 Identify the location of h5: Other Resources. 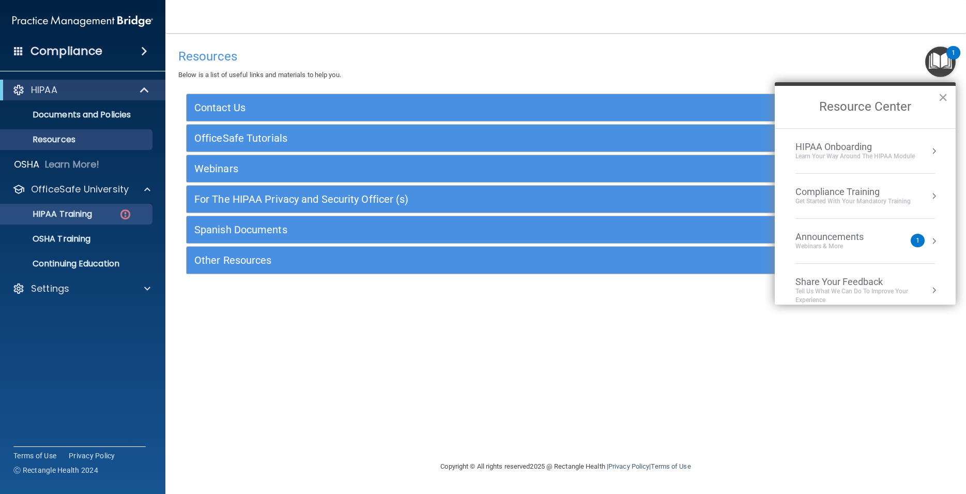
(471, 260).